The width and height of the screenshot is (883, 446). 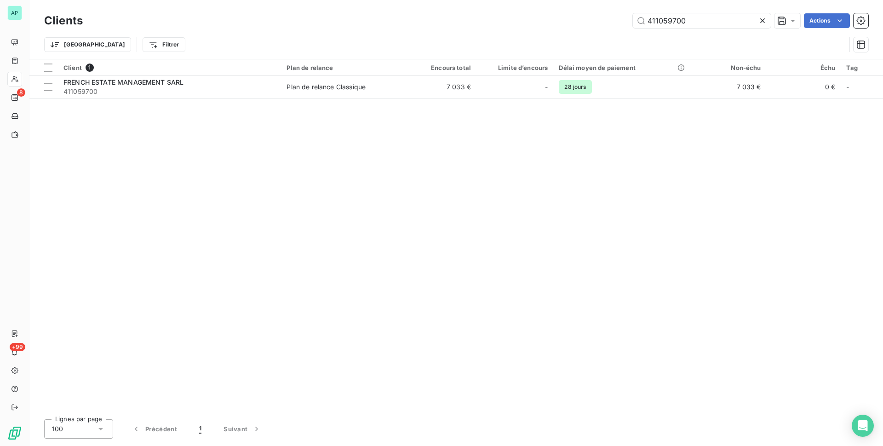 What do you see at coordinates (804, 87) in the screenshot?
I see `td: 0 €` at bounding box center [804, 87].